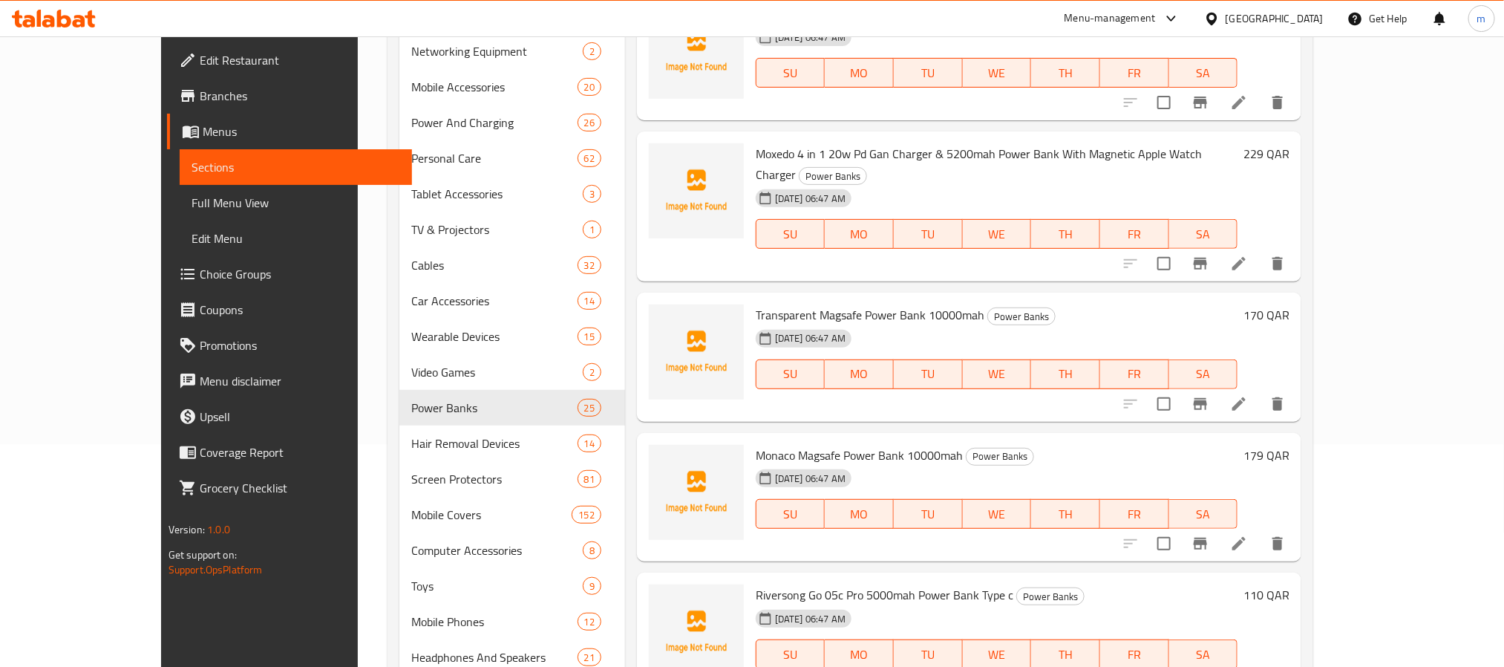 This screenshot has width=1504, height=667. I want to click on a: Choice Groups, so click(289, 274).